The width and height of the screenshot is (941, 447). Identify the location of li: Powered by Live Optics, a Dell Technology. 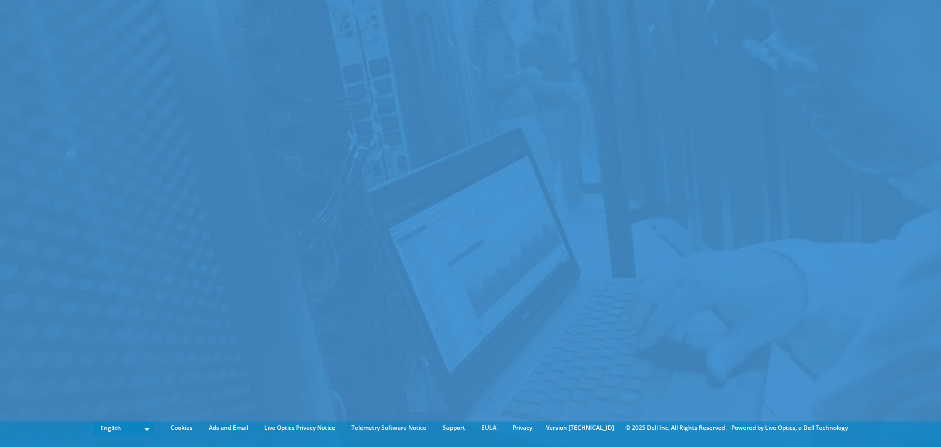
(790, 428).